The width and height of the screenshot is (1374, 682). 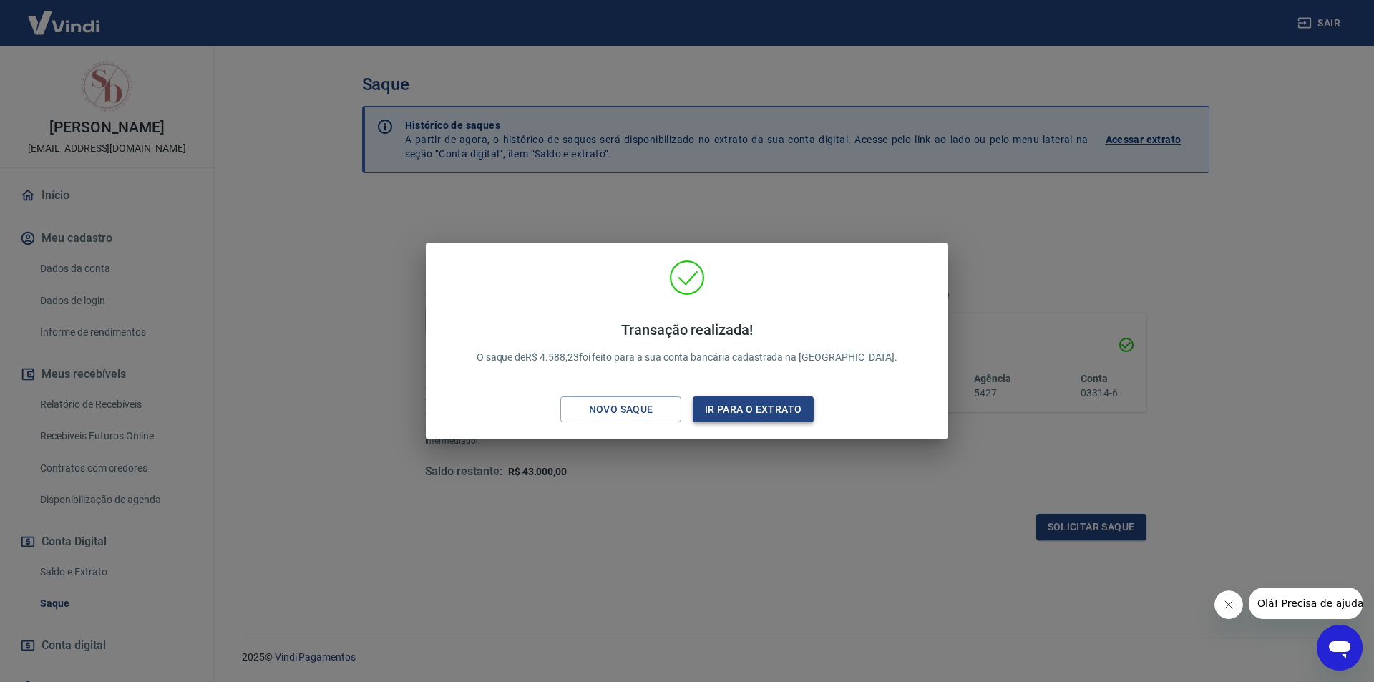 I want to click on button: Ir para o extrato, so click(x=753, y=409).